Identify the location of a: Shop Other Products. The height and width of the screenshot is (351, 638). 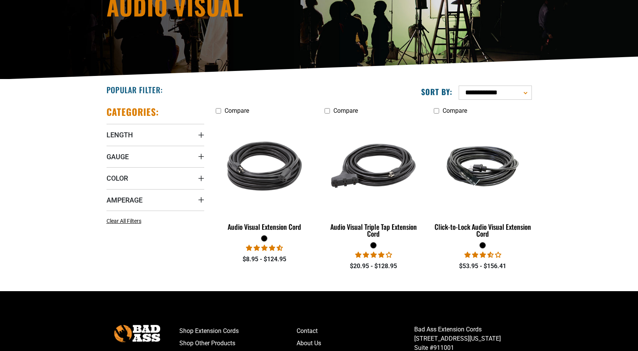
(238, 343).